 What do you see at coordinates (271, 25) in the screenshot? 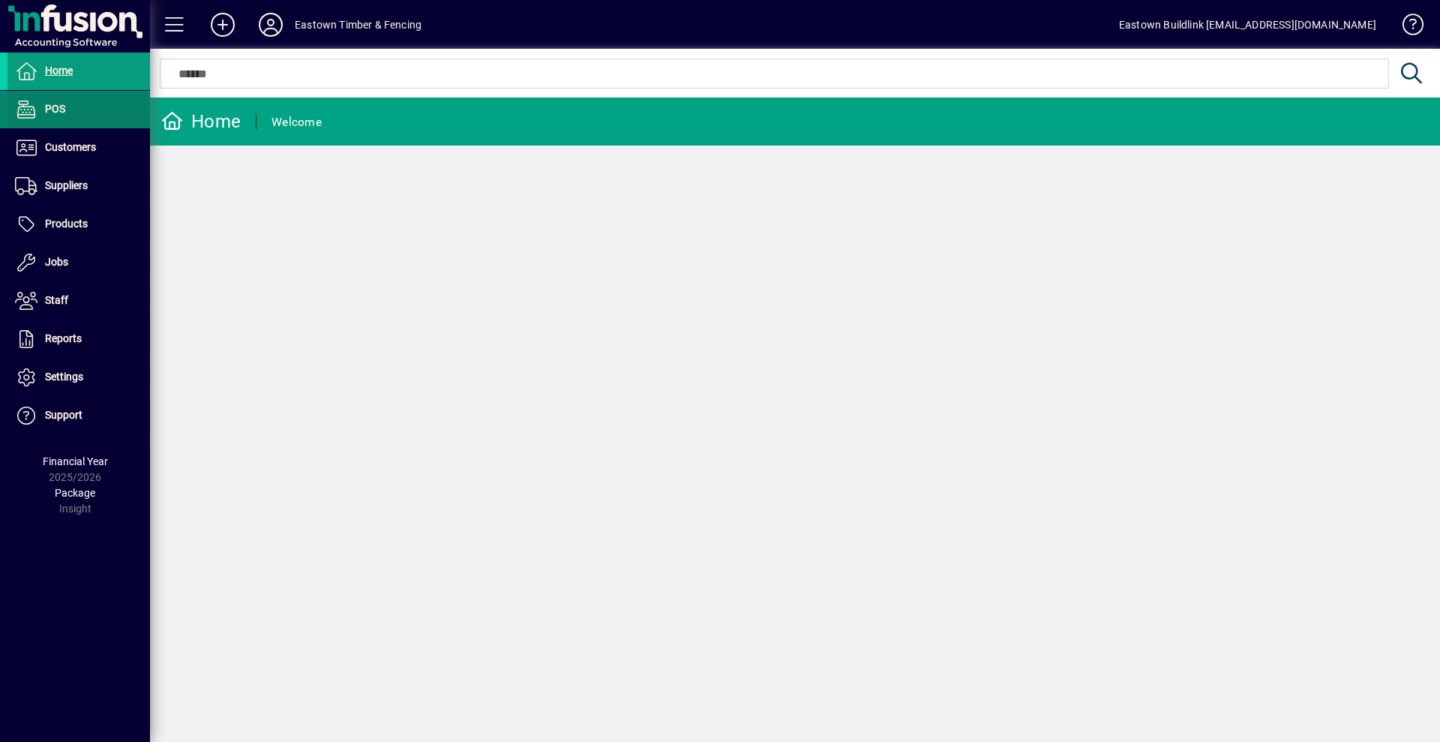
I see `button: Profile` at bounding box center [271, 25].